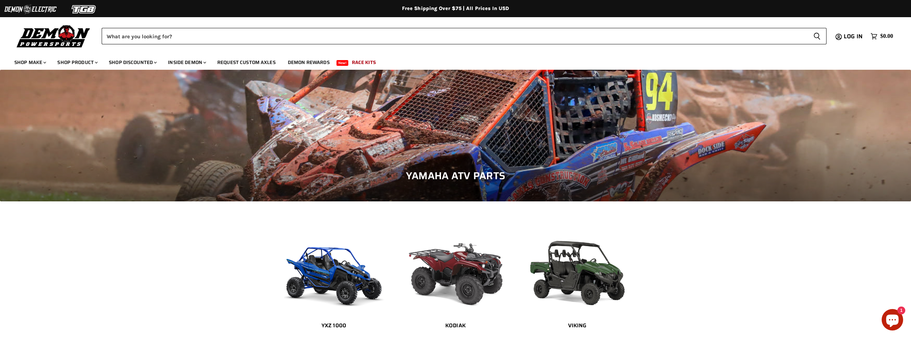  Describe the element at coordinates (334, 326) in the screenshot. I see `h2: YXZ 1000` at that location.